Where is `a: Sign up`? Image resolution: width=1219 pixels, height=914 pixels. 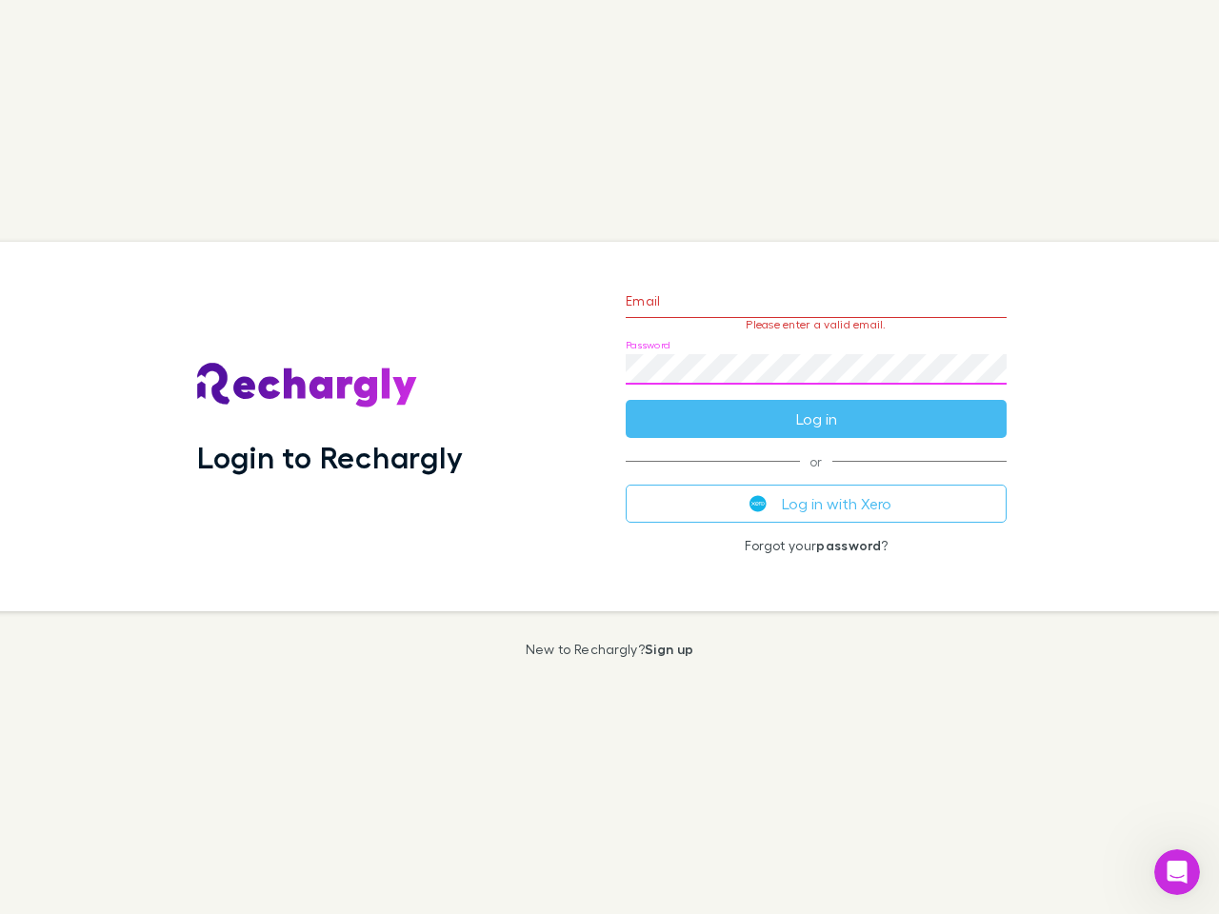 a: Sign up is located at coordinates (668, 648).